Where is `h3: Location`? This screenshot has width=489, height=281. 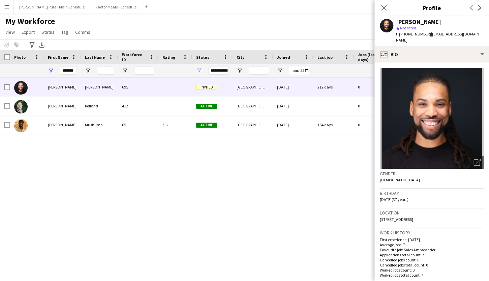
h3: Location is located at coordinates (432, 212).